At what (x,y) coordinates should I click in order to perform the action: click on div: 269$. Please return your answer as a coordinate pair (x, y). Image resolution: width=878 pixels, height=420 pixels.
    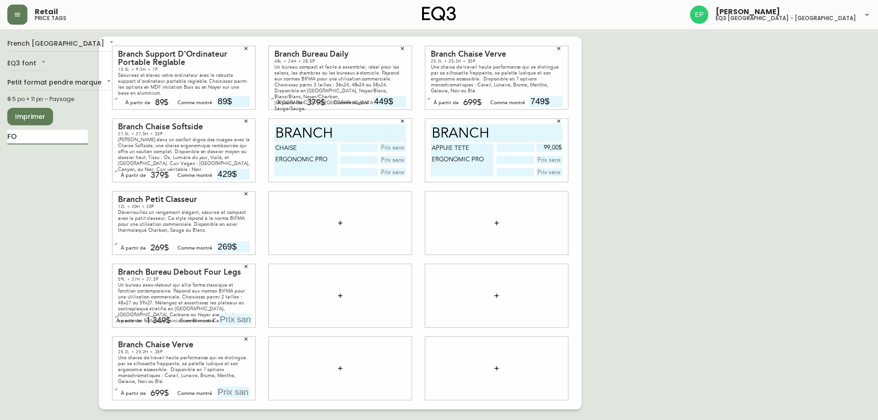
    Looking at the image, I should click on (160, 248).